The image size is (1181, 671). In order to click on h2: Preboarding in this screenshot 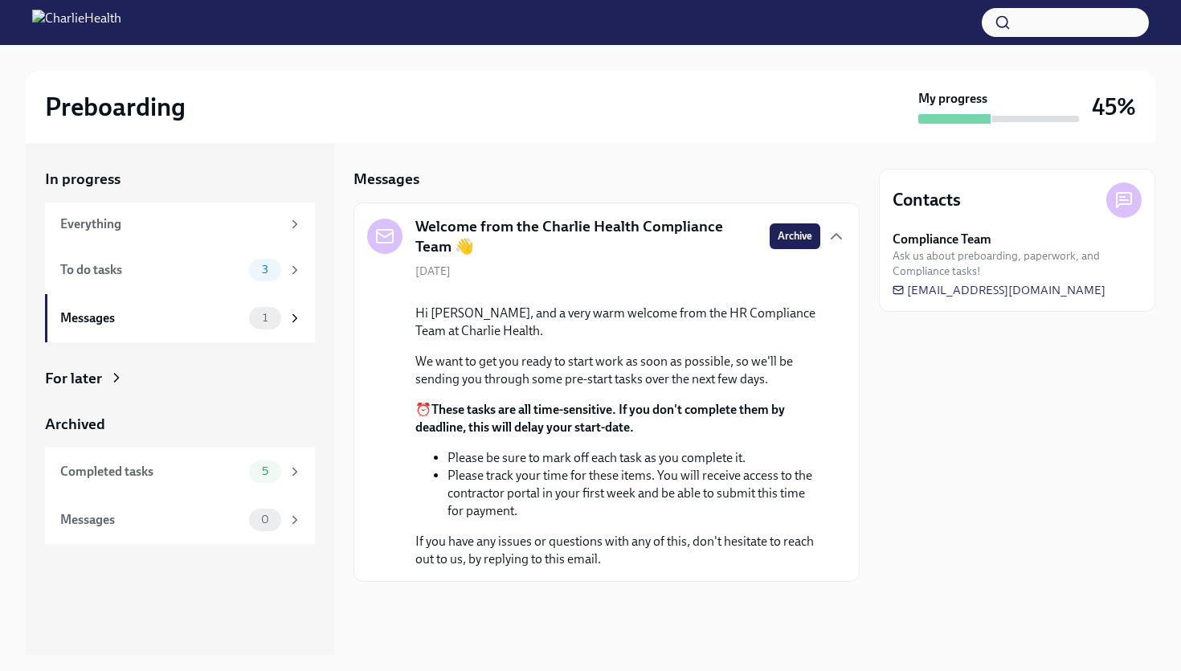, I will do `click(115, 107)`.